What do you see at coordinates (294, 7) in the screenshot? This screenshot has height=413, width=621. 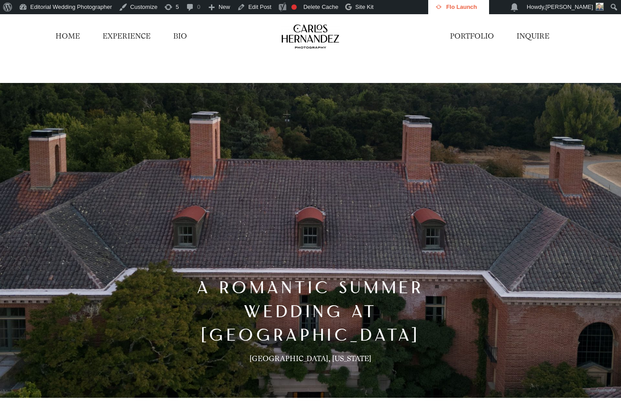 I see `div: Focus keyphrase not set` at bounding box center [294, 7].